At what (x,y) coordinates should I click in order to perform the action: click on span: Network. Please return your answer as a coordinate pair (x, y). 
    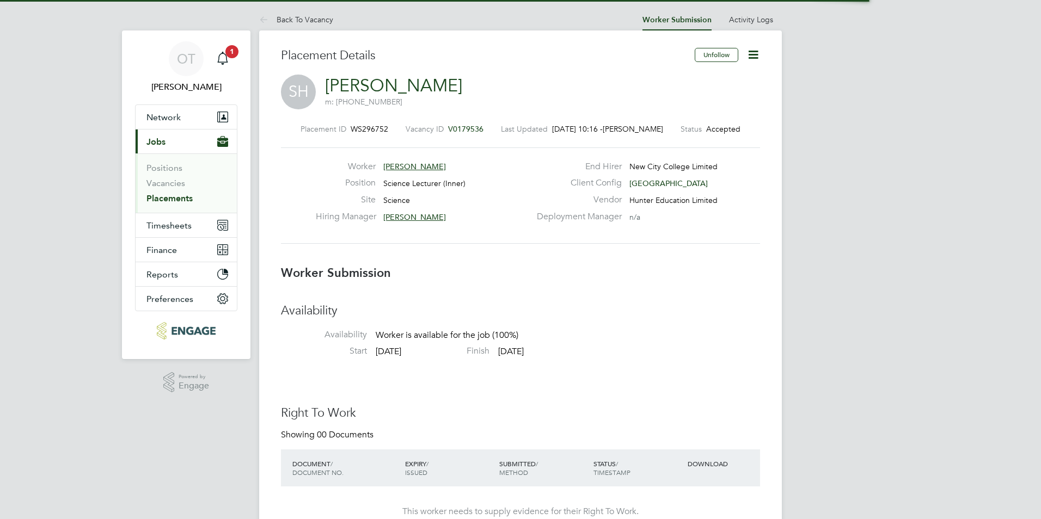
    Looking at the image, I should click on (163, 117).